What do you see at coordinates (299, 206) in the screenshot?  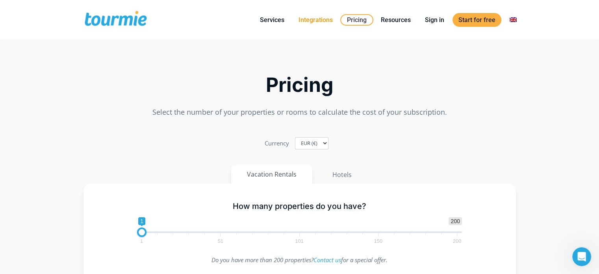 I see `h5: How many properties do you have?` at bounding box center [299, 206].